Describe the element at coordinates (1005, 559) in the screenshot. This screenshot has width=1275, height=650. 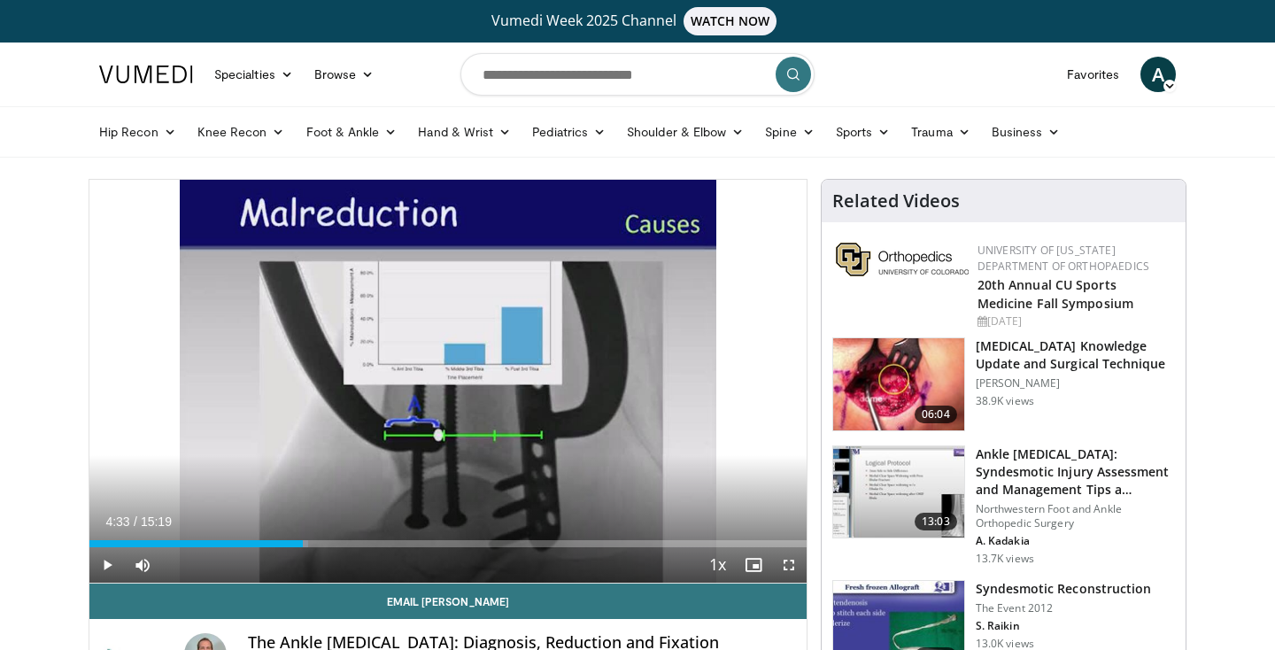
I see `p: 13.7K views` at that location.